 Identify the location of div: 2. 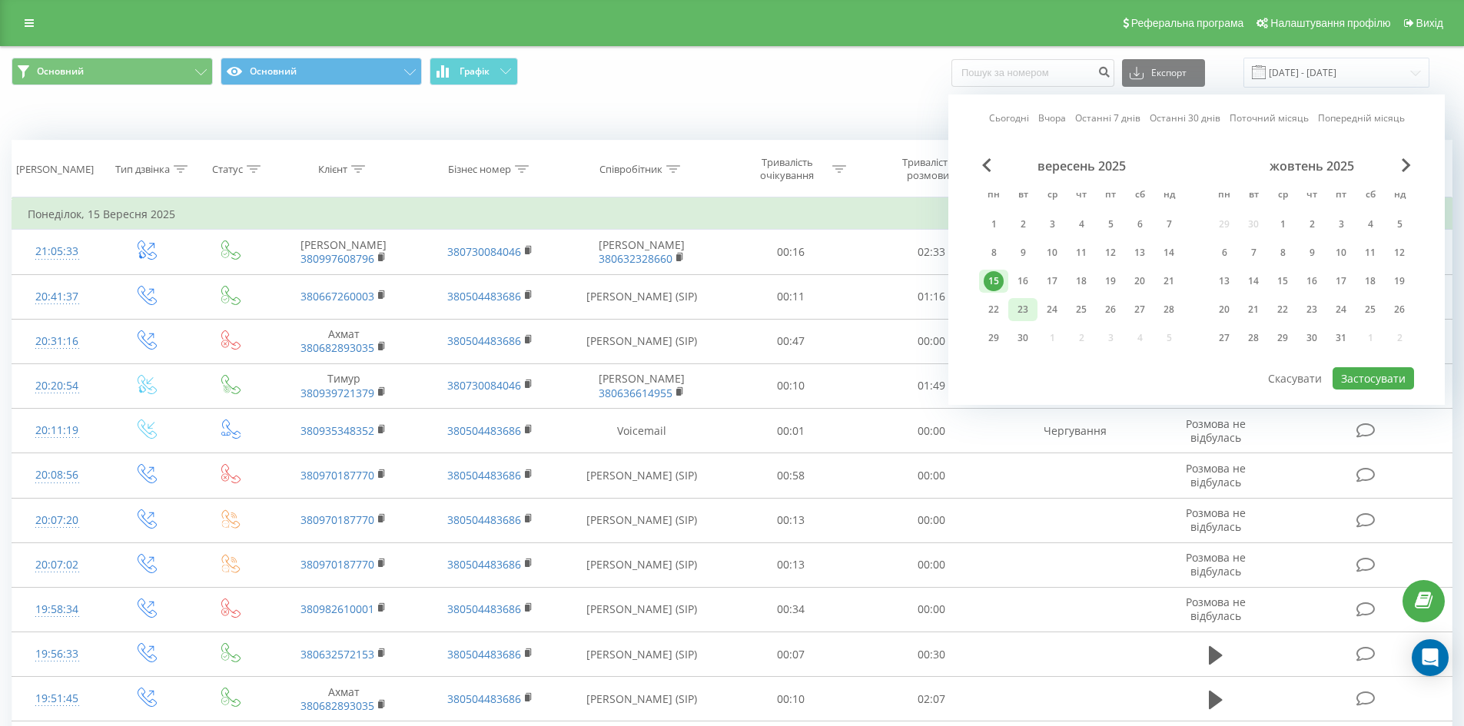
(1023, 224).